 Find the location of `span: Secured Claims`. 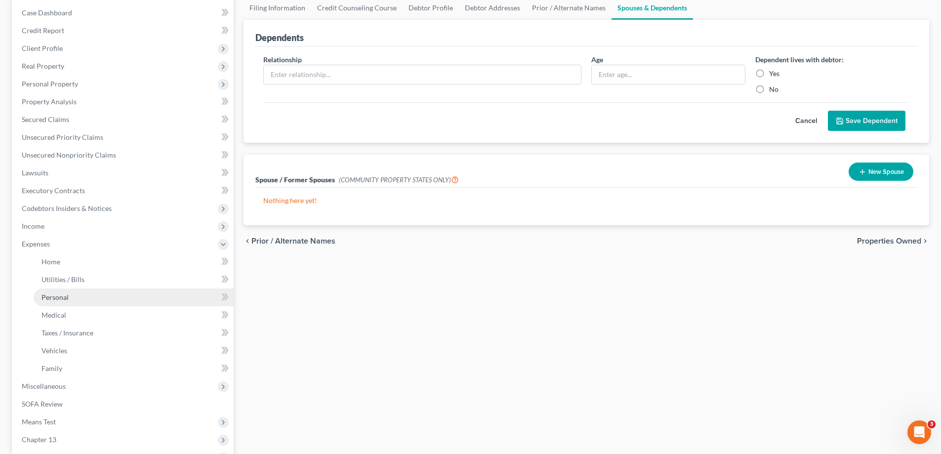

span: Secured Claims is located at coordinates (45, 119).